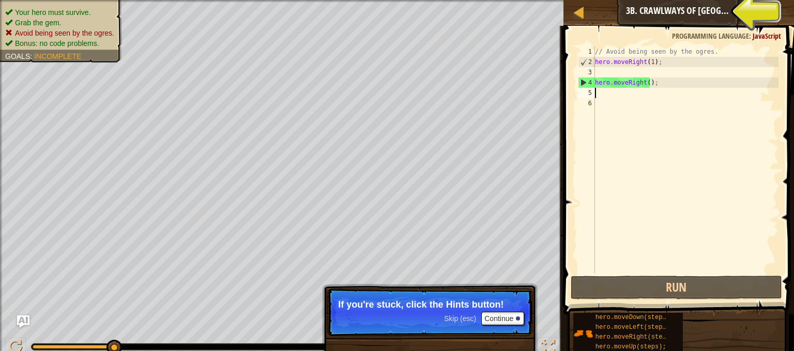  Describe the element at coordinates (57, 56) in the screenshot. I see `span: Incomplete` at that location.